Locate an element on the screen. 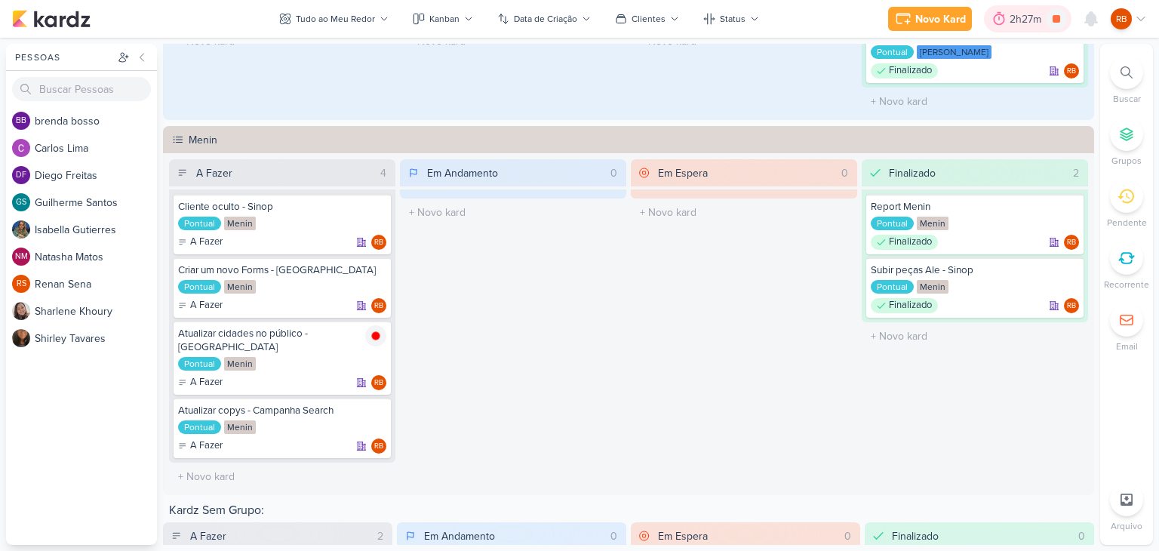  img: Carlos Lima is located at coordinates (21, 148).